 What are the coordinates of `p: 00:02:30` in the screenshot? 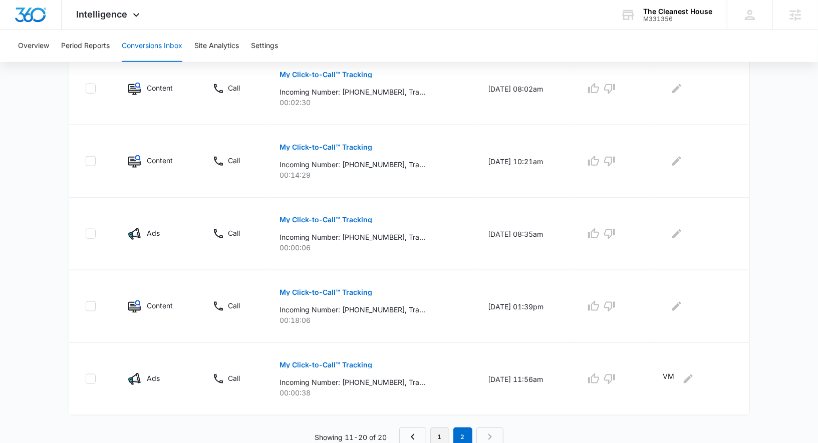 It's located at (372, 102).